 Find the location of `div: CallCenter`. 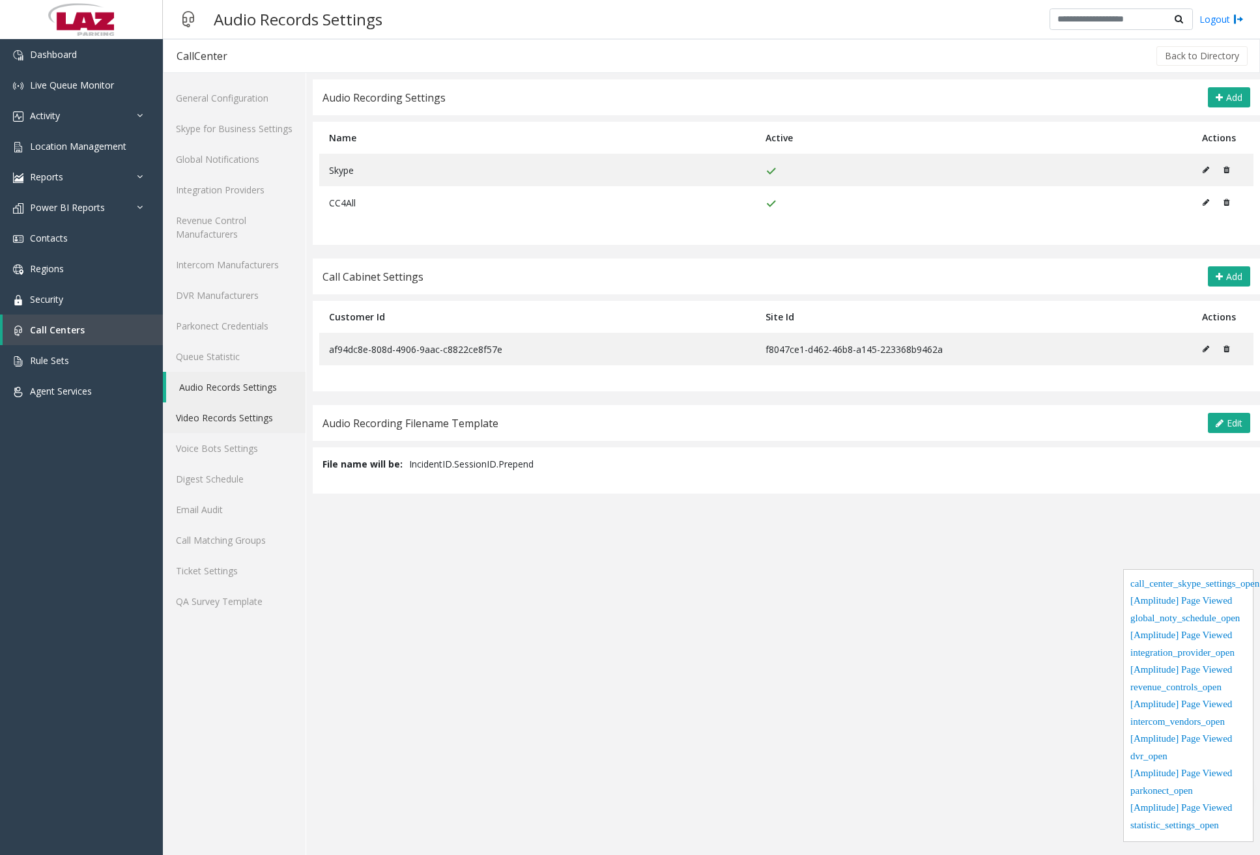

div: CallCenter is located at coordinates (202, 56).